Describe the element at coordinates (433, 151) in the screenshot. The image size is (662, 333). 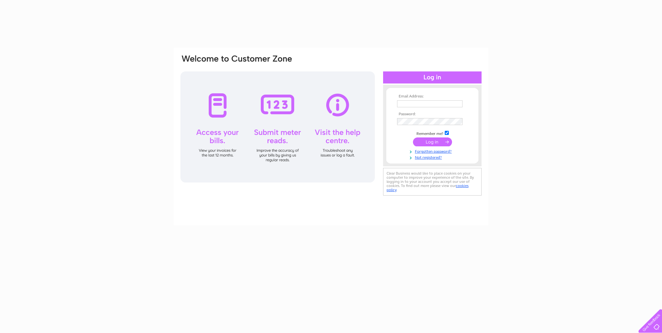
I see `a: Forgotten password?` at that location.